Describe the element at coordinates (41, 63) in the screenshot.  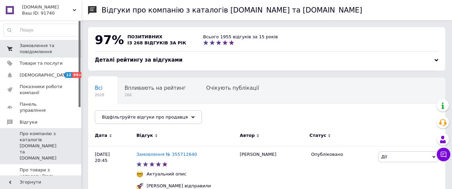
I see `span: Товари та послуги` at that location.